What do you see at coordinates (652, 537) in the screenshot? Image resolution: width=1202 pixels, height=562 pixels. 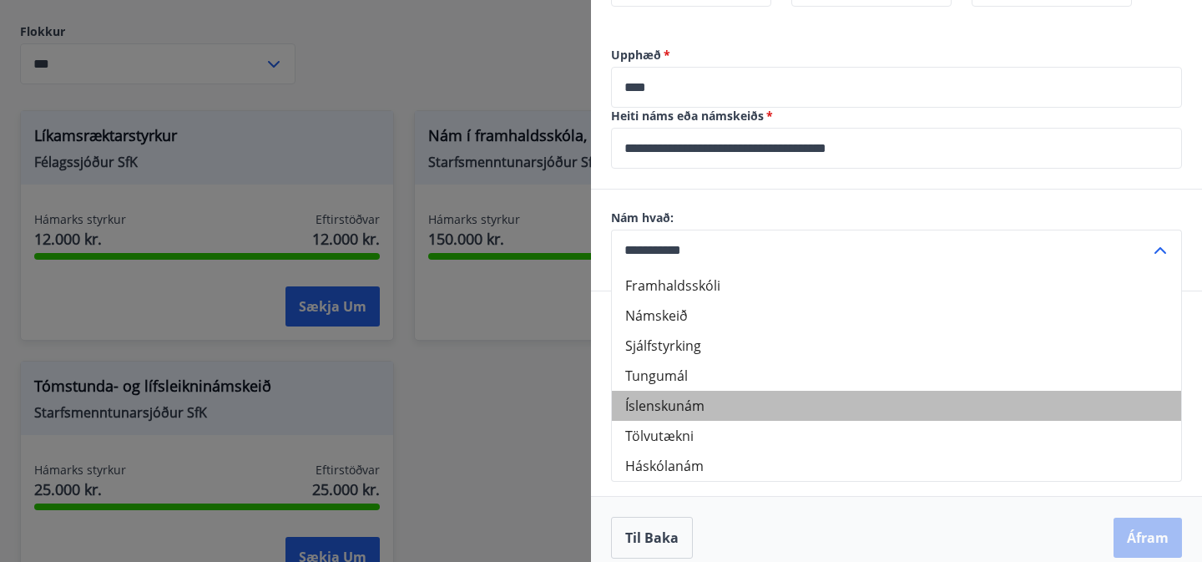 I see `button: Til baka` at bounding box center [652, 537].